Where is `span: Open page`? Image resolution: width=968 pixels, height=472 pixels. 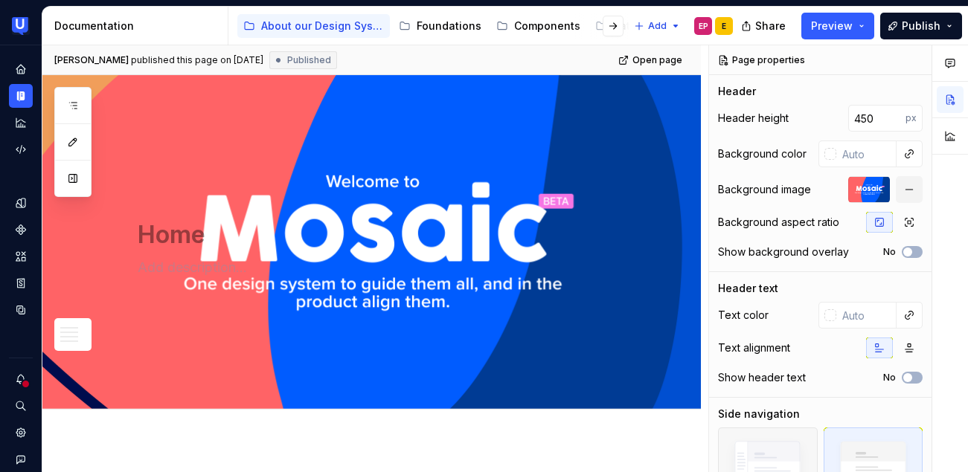
span: Open page is located at coordinates (657, 60).